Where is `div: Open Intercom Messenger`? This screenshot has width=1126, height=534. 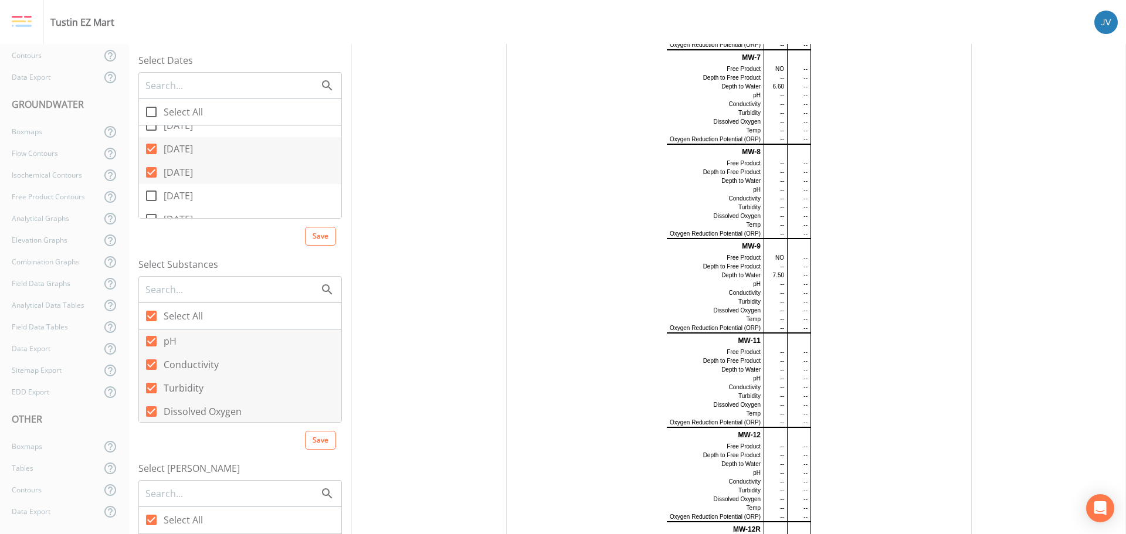
div: Open Intercom Messenger is located at coordinates (1101, 509).